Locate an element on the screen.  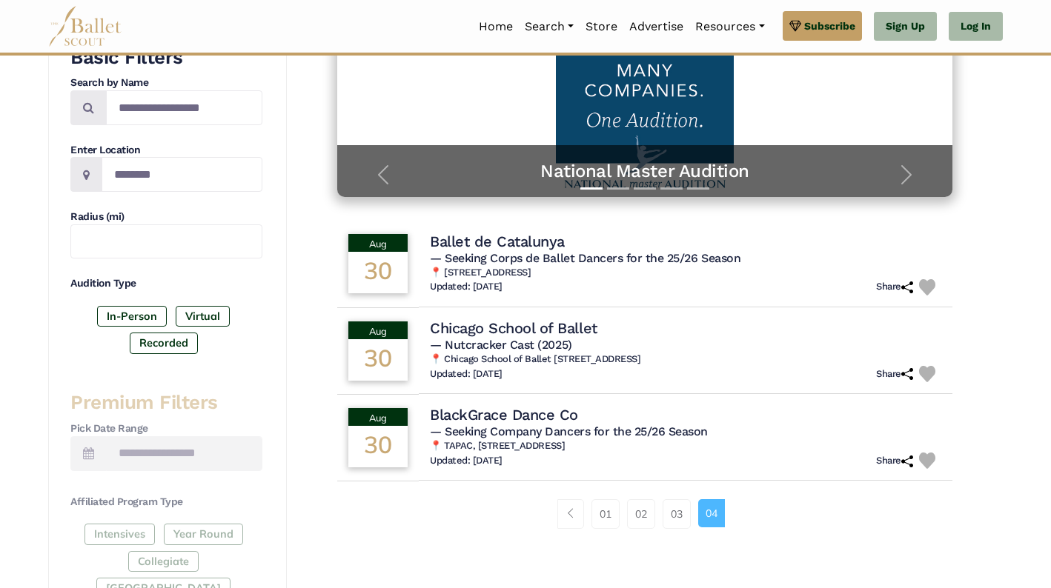
a: 04 is located at coordinates (711, 513).